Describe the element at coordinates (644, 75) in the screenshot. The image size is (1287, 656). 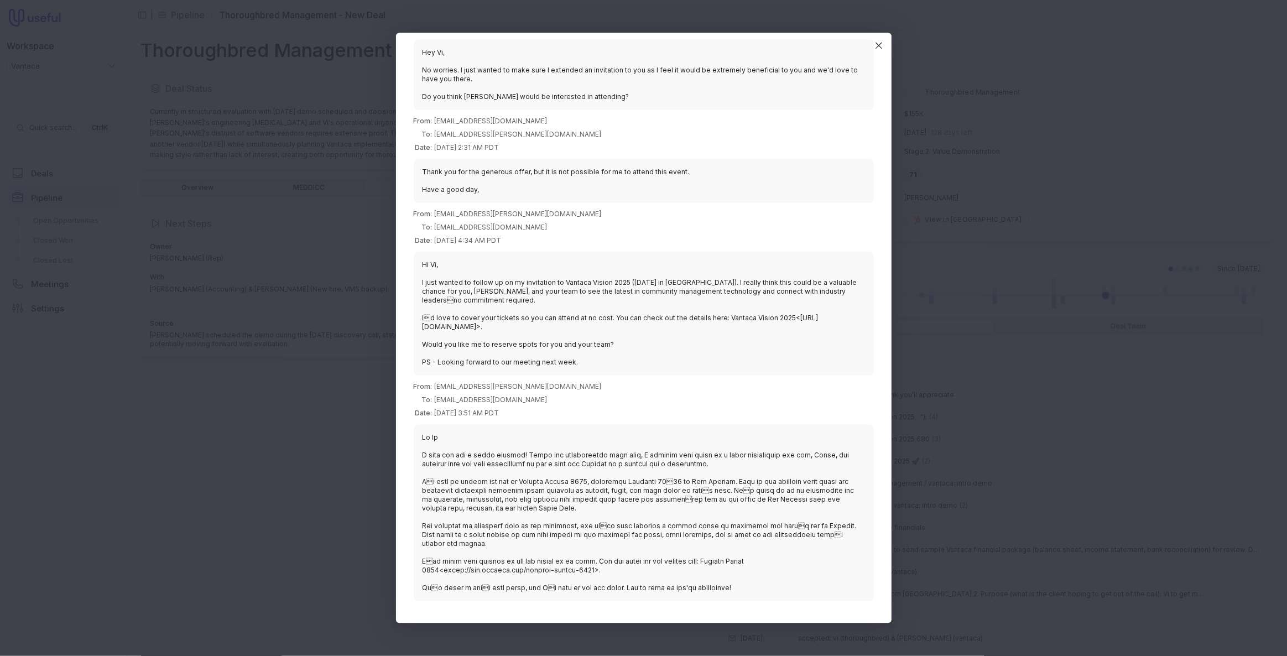
I see `blockquote: Hey Vi, No worries. I just wanted to make sure I extended an invitation to you as I feel it would...` at that location.